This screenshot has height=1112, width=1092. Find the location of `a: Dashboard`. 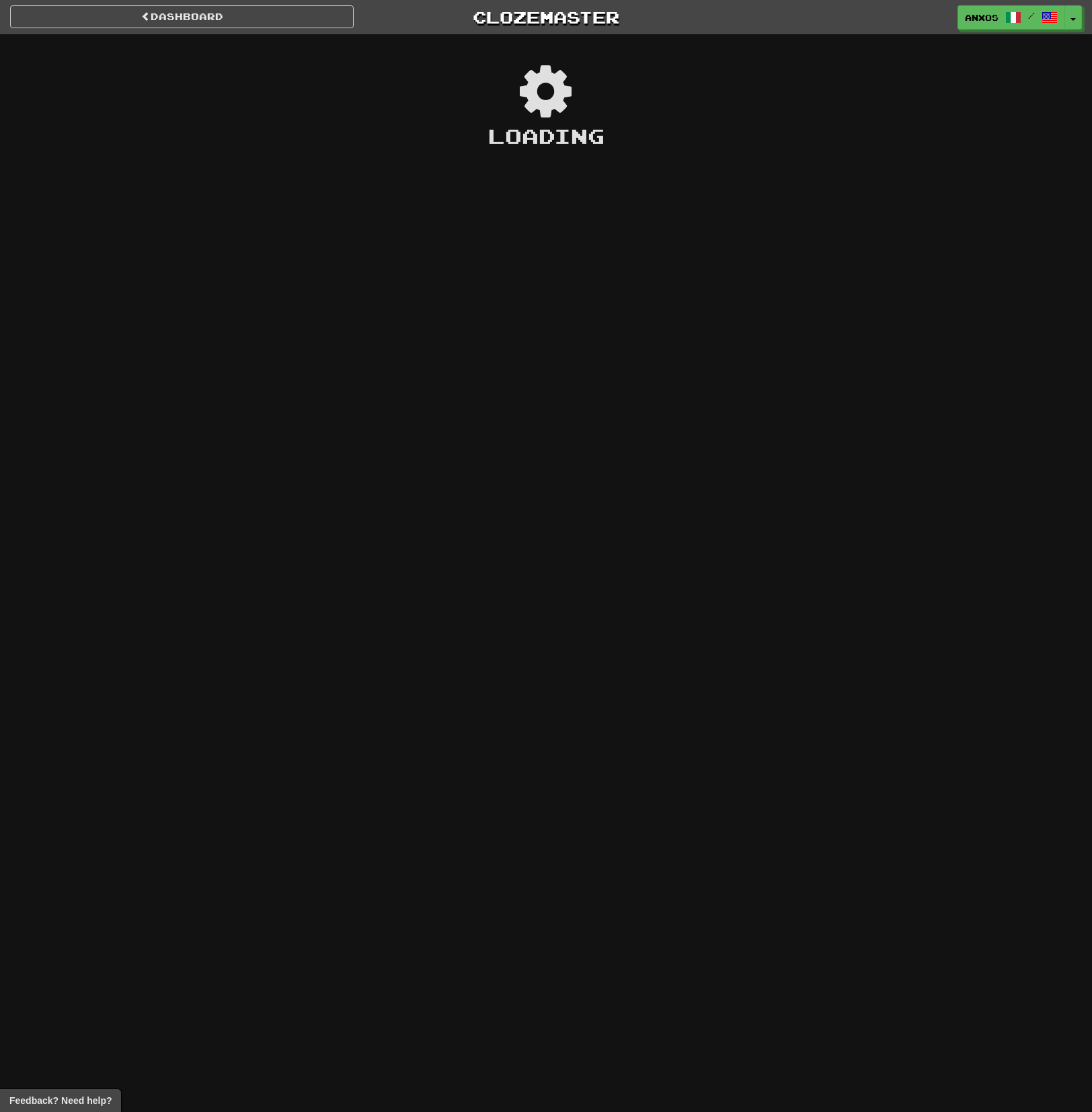

a: Dashboard is located at coordinates (181, 17).